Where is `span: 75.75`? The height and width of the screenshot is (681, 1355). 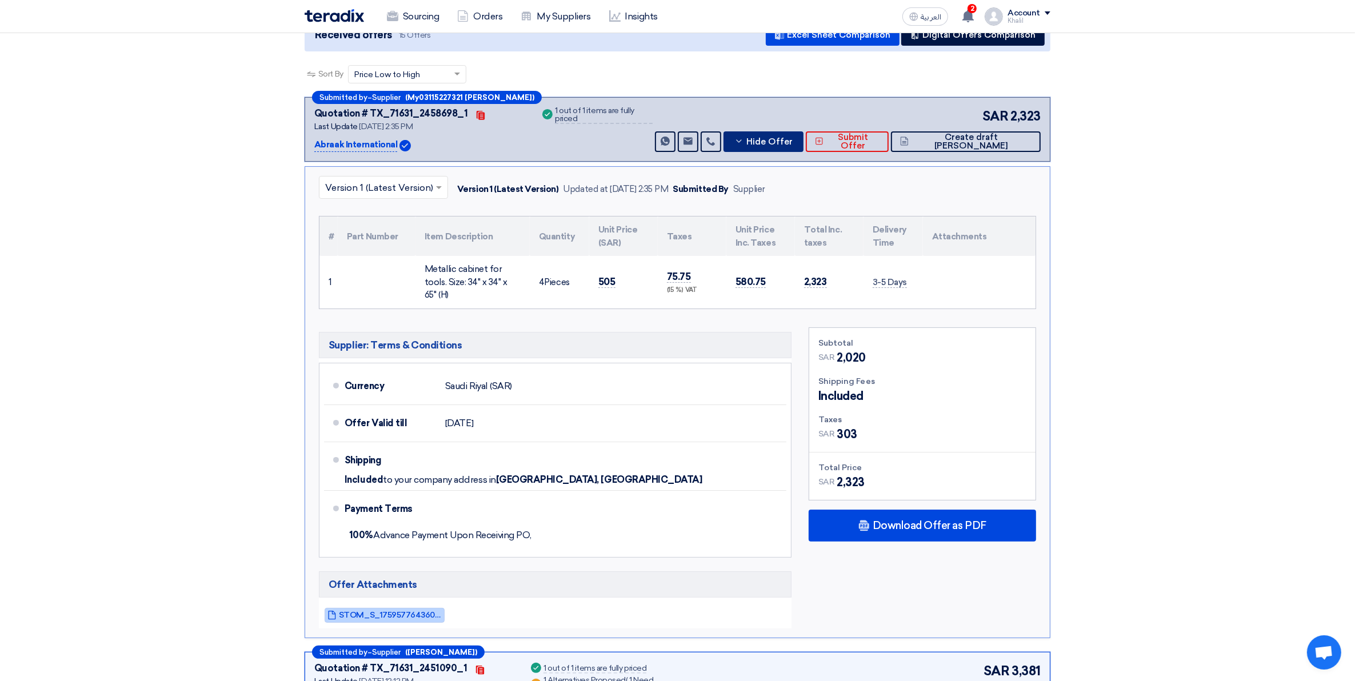 span: 75.75 is located at coordinates (679, 277).